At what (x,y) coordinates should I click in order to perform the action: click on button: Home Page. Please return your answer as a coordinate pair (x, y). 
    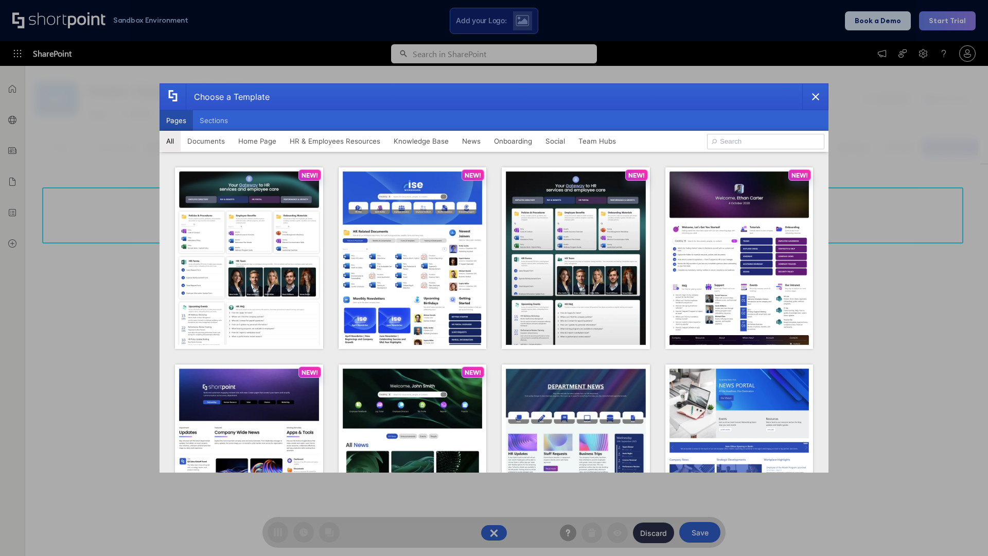
    Looking at the image, I should click on (257, 141).